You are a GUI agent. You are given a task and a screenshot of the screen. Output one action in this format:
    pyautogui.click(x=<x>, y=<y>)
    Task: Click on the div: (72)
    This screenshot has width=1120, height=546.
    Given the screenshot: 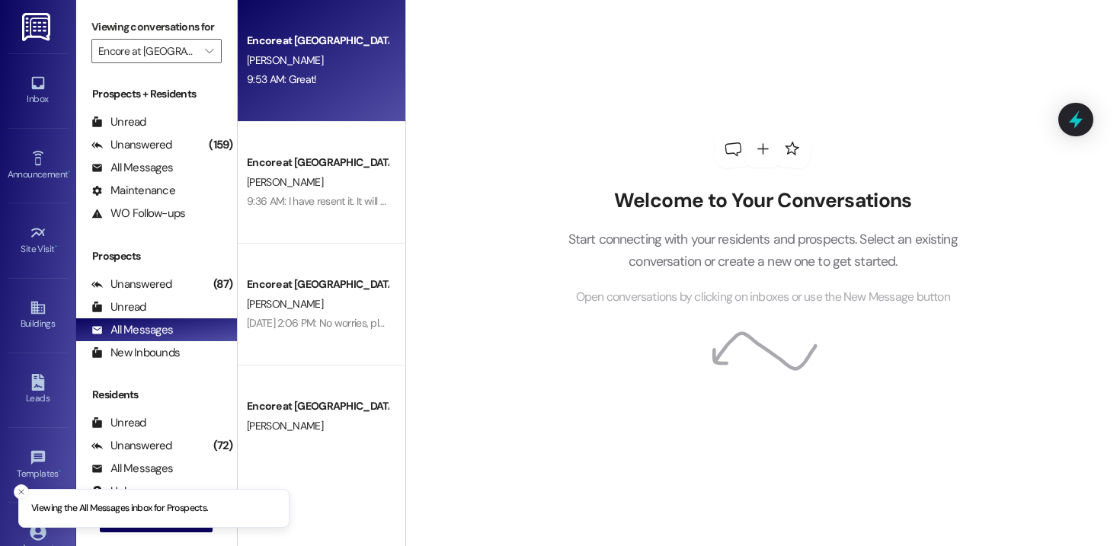 What is the action you would take?
    pyautogui.click(x=223, y=446)
    